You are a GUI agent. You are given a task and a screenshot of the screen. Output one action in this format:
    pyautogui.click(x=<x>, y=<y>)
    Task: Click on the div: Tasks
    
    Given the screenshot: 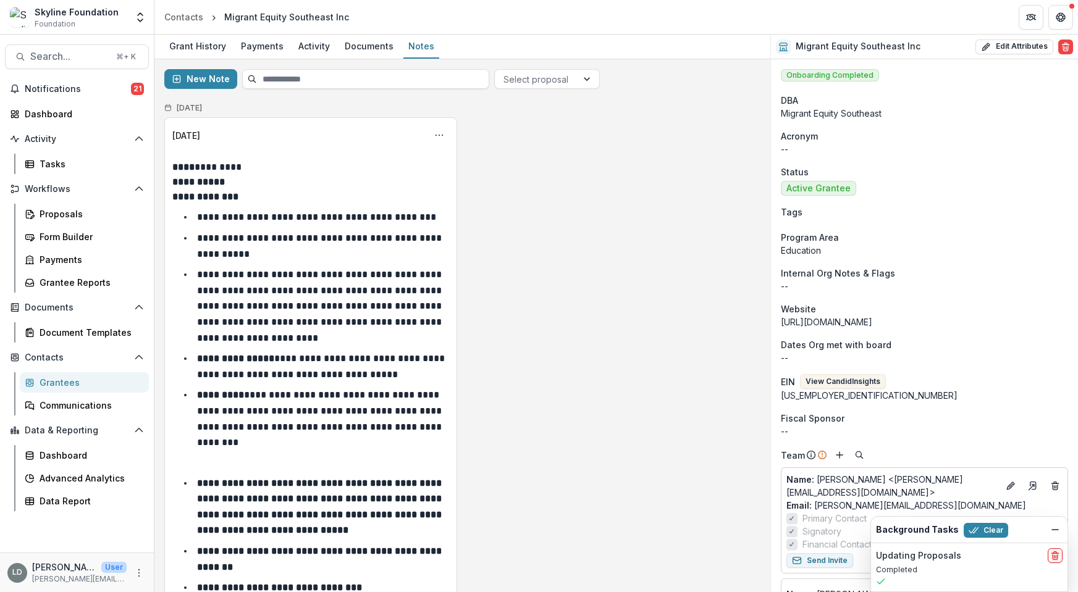 What is the action you would take?
    pyautogui.click(x=89, y=164)
    